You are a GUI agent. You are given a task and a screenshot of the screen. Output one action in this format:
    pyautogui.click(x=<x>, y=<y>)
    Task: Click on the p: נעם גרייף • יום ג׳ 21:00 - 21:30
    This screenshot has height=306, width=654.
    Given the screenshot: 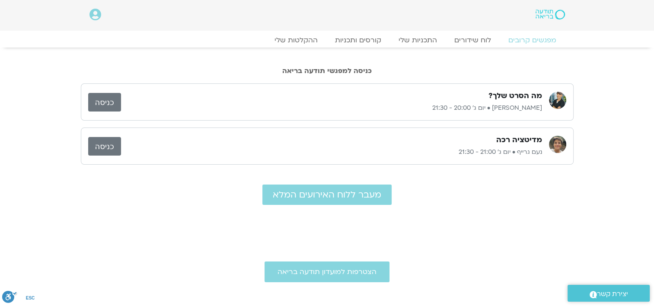 What is the action you would take?
    pyautogui.click(x=331, y=152)
    